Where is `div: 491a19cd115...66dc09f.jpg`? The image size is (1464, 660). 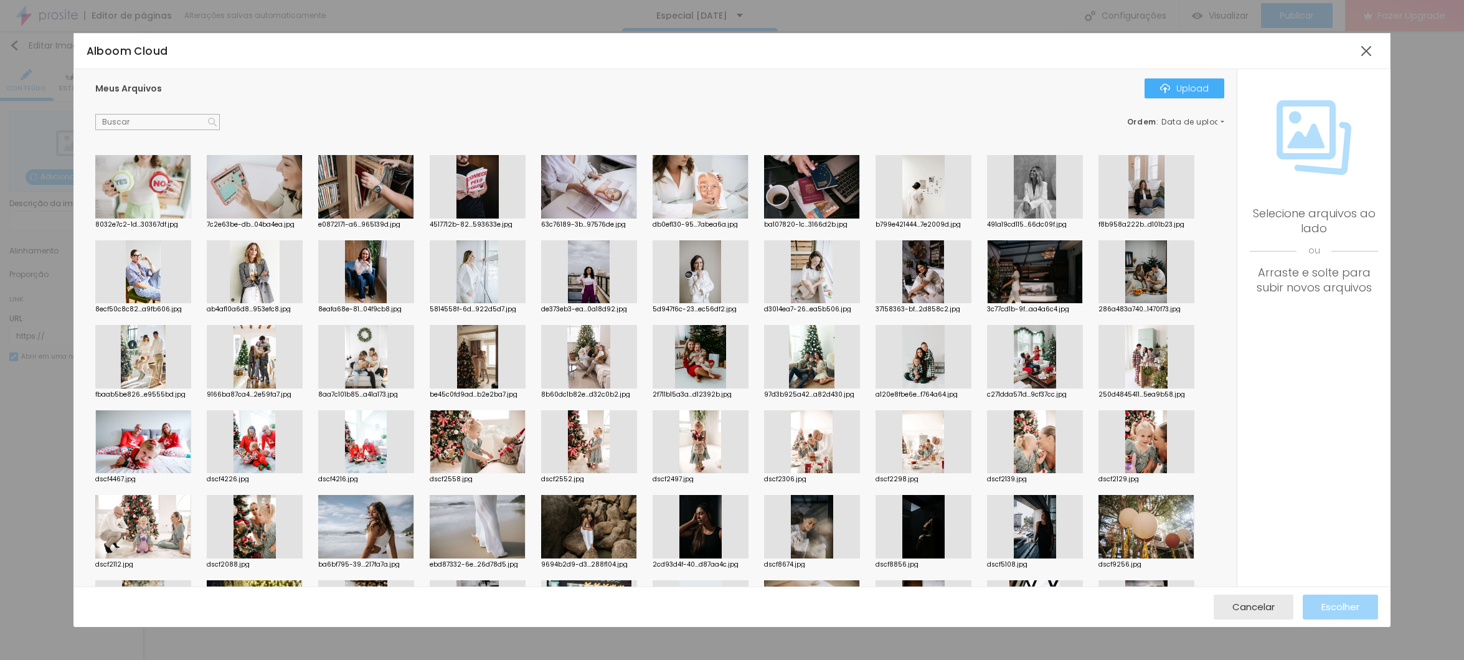 div: 491a19cd115...66dc09f.jpg is located at coordinates (1035, 225).